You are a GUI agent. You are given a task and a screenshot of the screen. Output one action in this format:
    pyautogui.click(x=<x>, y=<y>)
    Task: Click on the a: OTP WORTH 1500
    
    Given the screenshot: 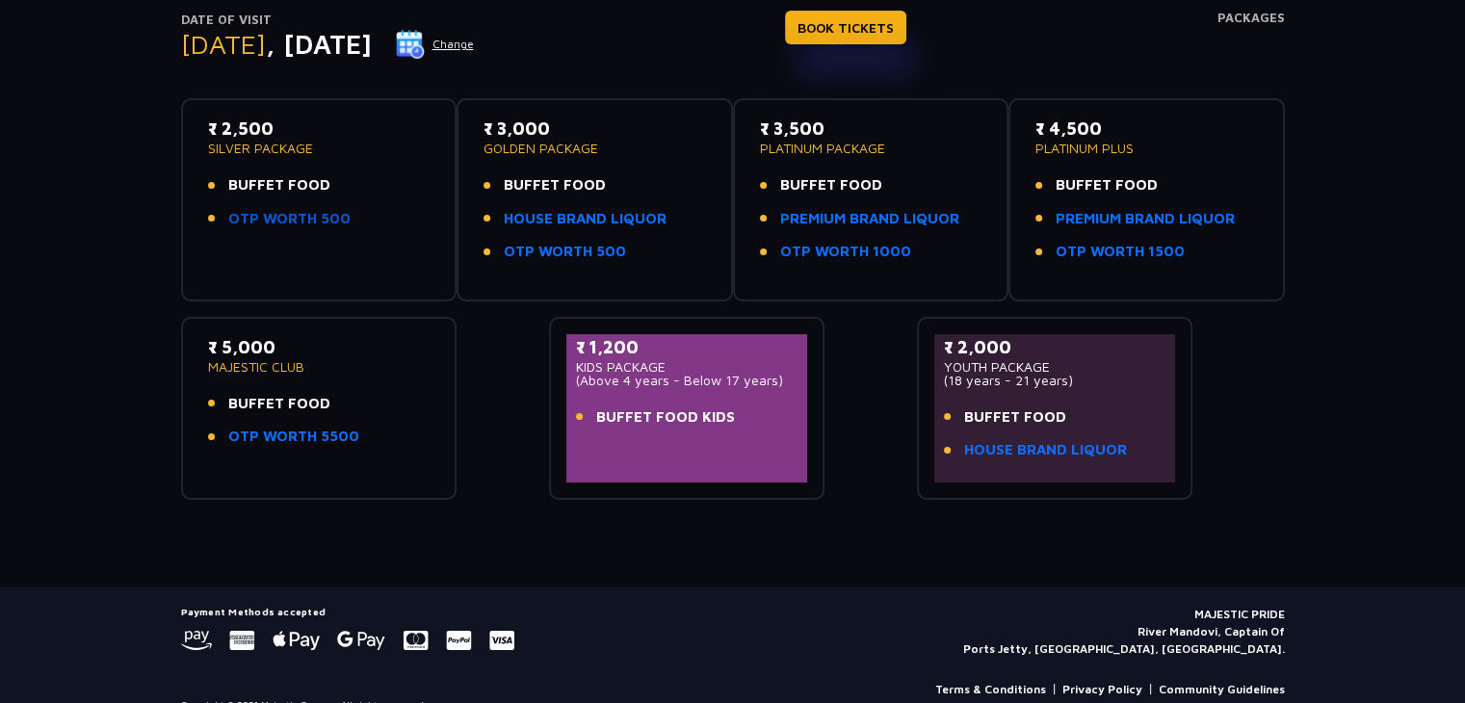 What is the action you would take?
    pyautogui.click(x=1120, y=251)
    